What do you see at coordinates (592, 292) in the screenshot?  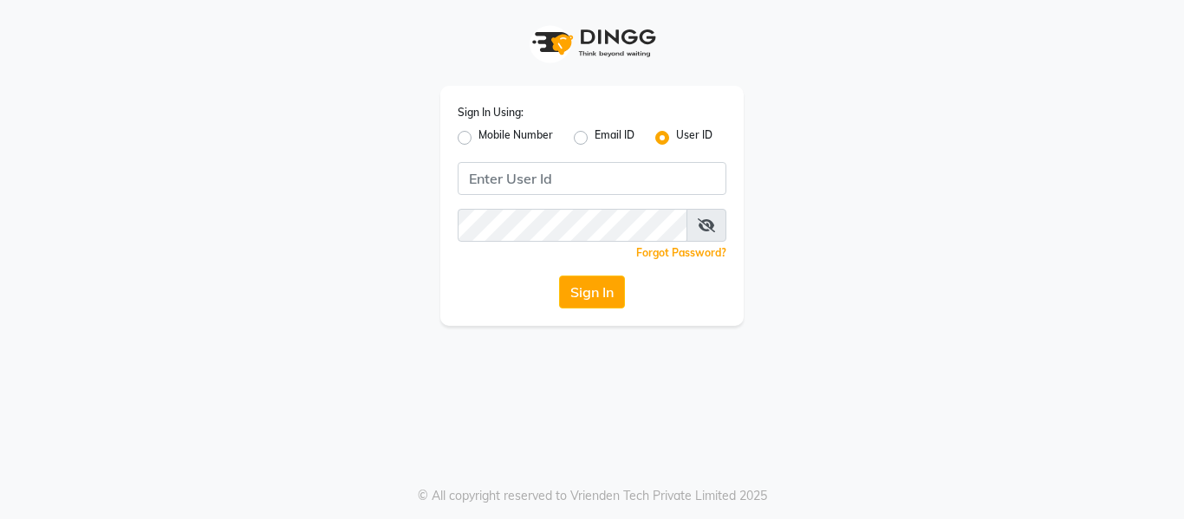 I see `button: Sign In` at bounding box center [592, 292].